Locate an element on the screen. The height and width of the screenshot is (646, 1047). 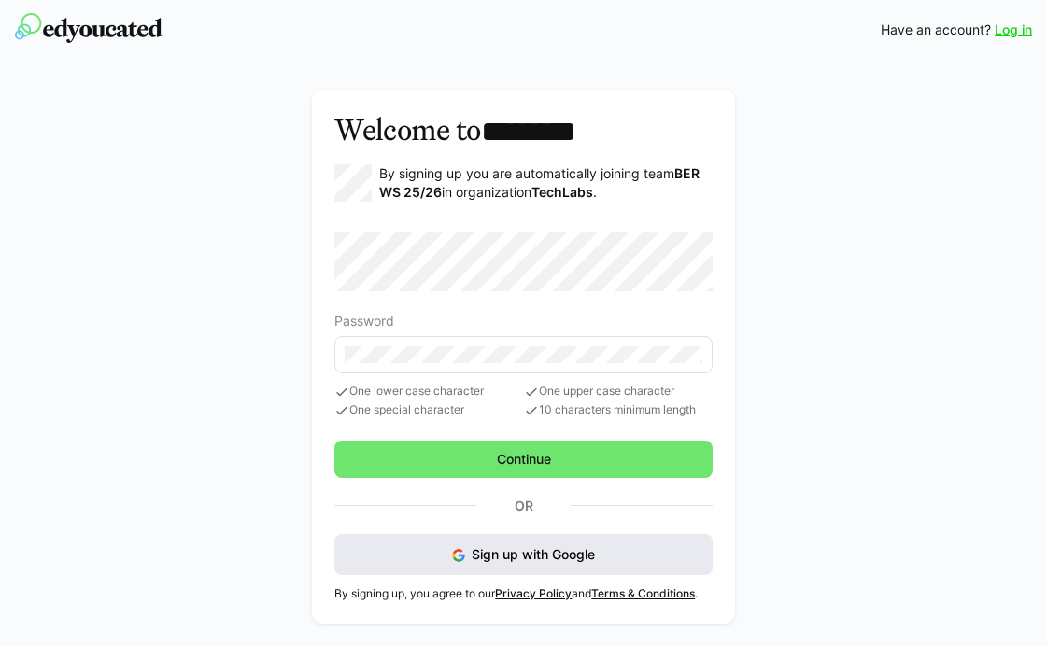
span: One lower case character is located at coordinates (429, 392).